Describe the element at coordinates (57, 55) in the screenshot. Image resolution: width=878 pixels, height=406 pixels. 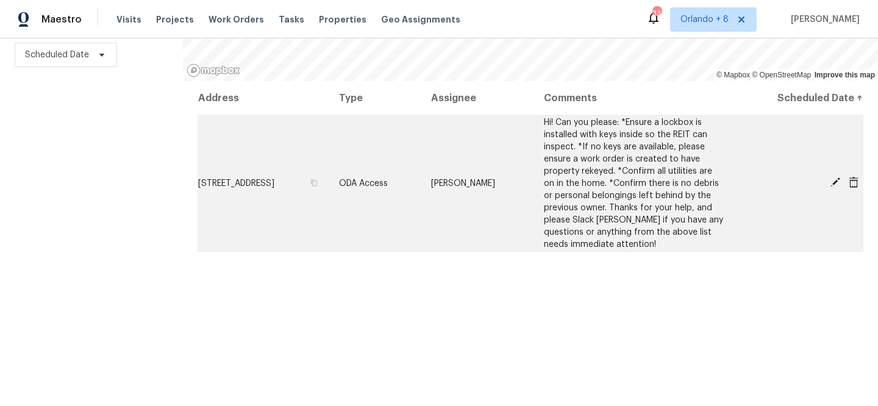
I see `span: Scheduled Date` at that location.